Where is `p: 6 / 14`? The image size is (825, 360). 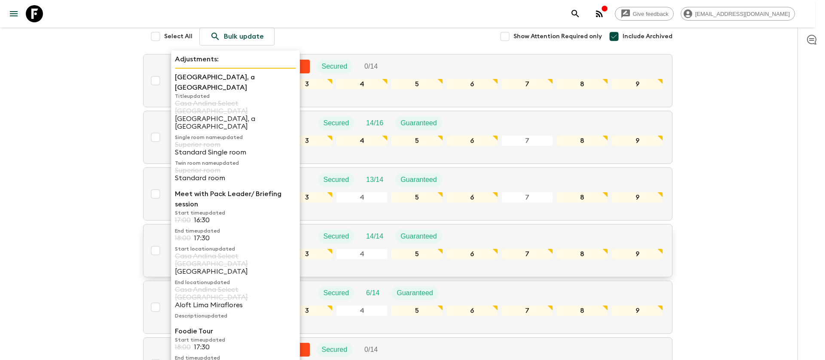
p: 6 / 14 is located at coordinates (373, 293).